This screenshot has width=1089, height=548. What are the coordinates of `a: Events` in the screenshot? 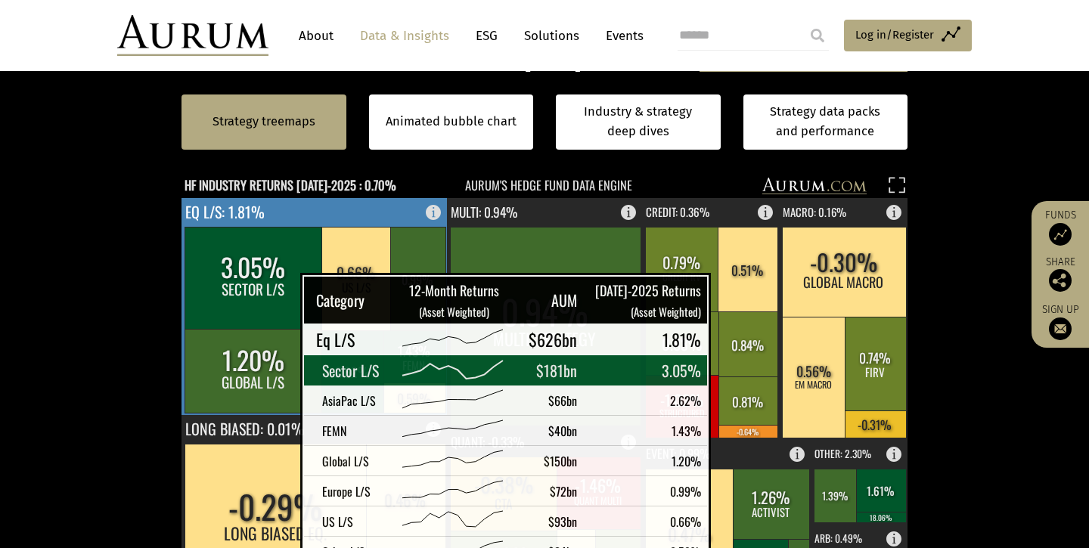 It's located at (621, 36).